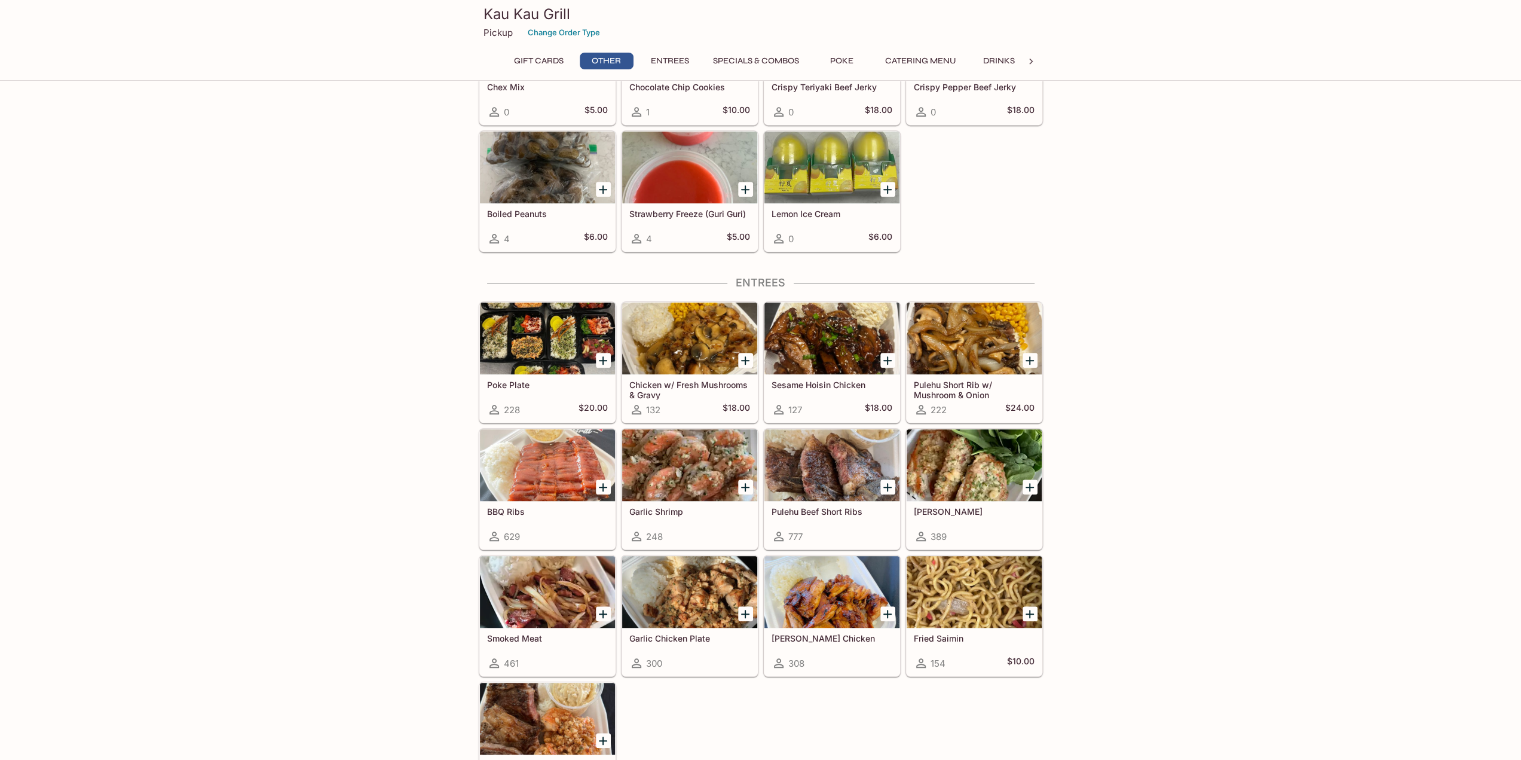  I want to click on div: Pulehu Short Rib w/ Mushroom & Onion, so click(974, 338).